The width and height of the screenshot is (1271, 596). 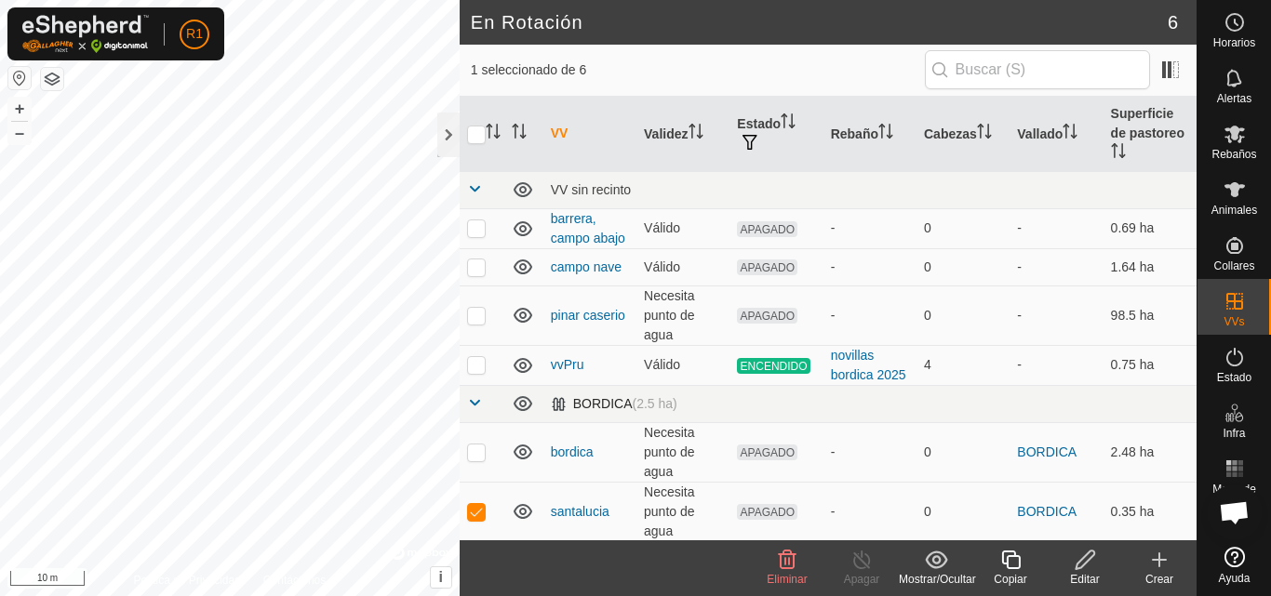 What do you see at coordinates (567, 365) in the screenshot?
I see `a: vvPru` at bounding box center [567, 365].